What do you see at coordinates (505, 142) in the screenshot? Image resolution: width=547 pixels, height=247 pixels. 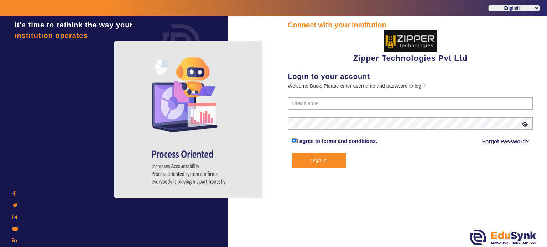 I see `a: Forgot Password?` at bounding box center [505, 142].